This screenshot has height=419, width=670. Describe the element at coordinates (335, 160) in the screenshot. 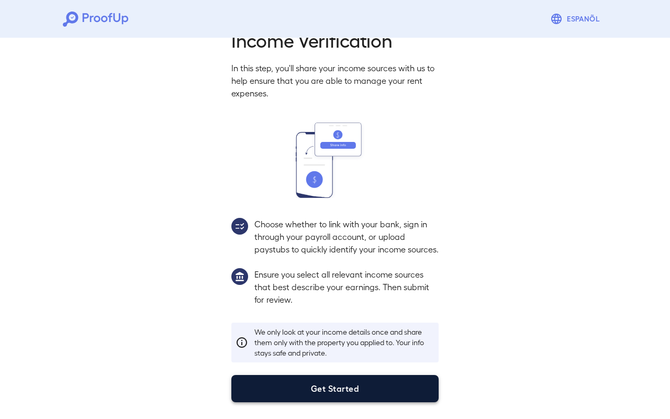

I see `img: transfer_money.svg` at that location.